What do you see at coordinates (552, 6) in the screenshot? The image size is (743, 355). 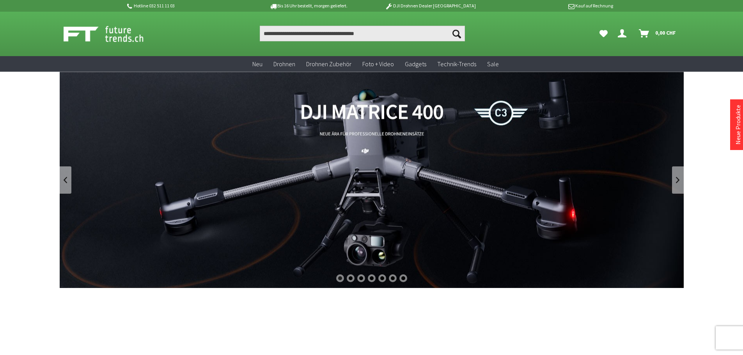 I see `p: Kauf auf Rechnung` at bounding box center [552, 6].